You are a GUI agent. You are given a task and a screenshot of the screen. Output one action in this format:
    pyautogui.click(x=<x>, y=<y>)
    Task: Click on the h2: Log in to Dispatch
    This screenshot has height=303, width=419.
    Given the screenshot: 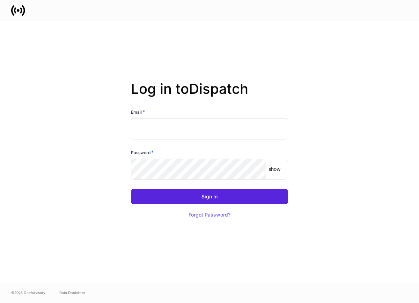 What is the action you would take?
    pyautogui.click(x=209, y=95)
    